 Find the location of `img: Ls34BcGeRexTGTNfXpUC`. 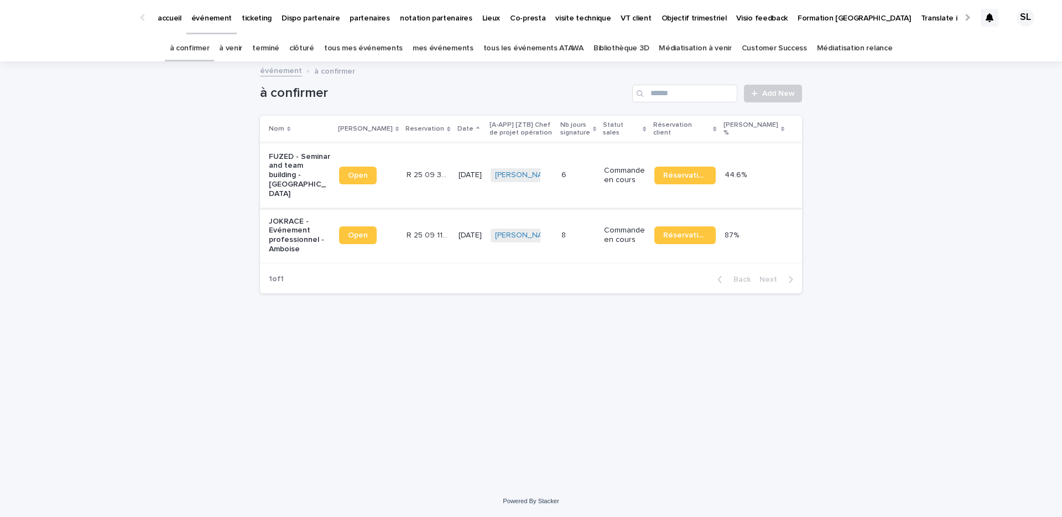

img: Ls34BcGeRexTGTNfXpUC is located at coordinates (76, 18).